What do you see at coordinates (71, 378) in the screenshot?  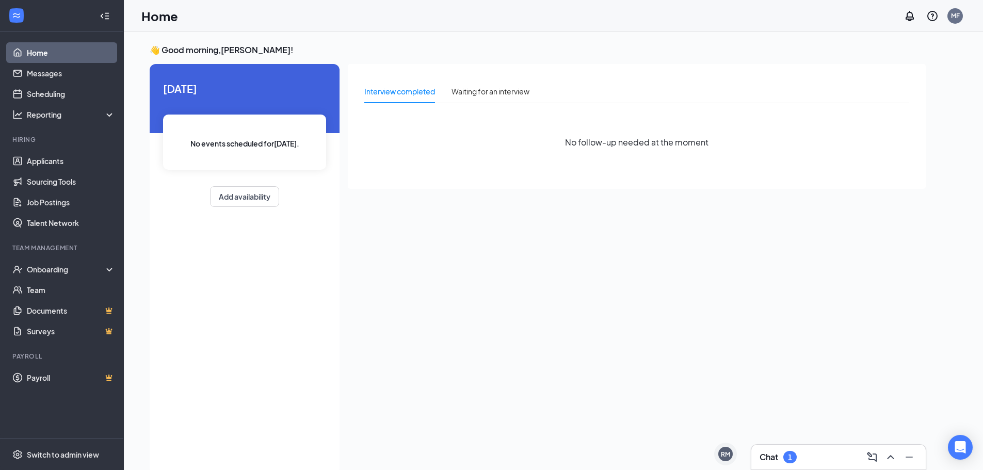 I see `a: PayrollCrown` at bounding box center [71, 378].